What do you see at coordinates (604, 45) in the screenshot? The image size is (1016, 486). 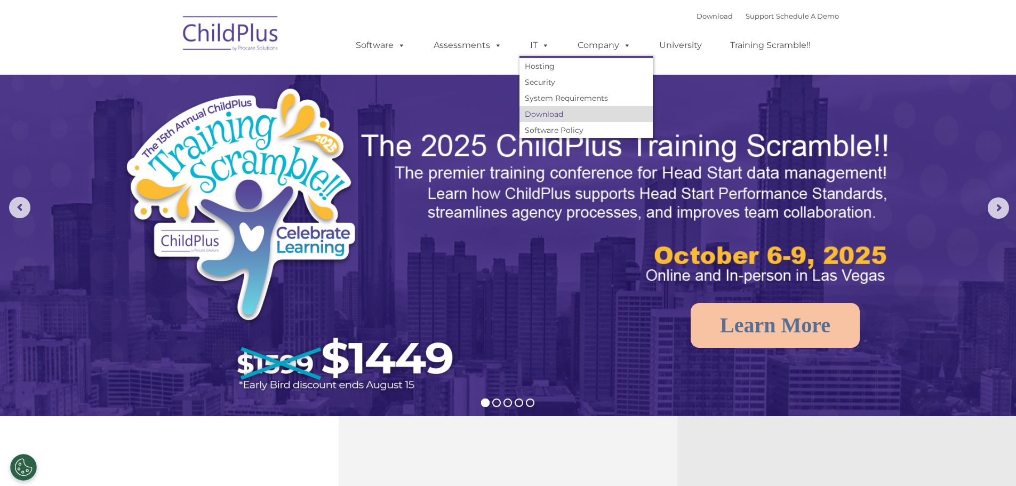 I see `a: Company` at bounding box center [604, 45].